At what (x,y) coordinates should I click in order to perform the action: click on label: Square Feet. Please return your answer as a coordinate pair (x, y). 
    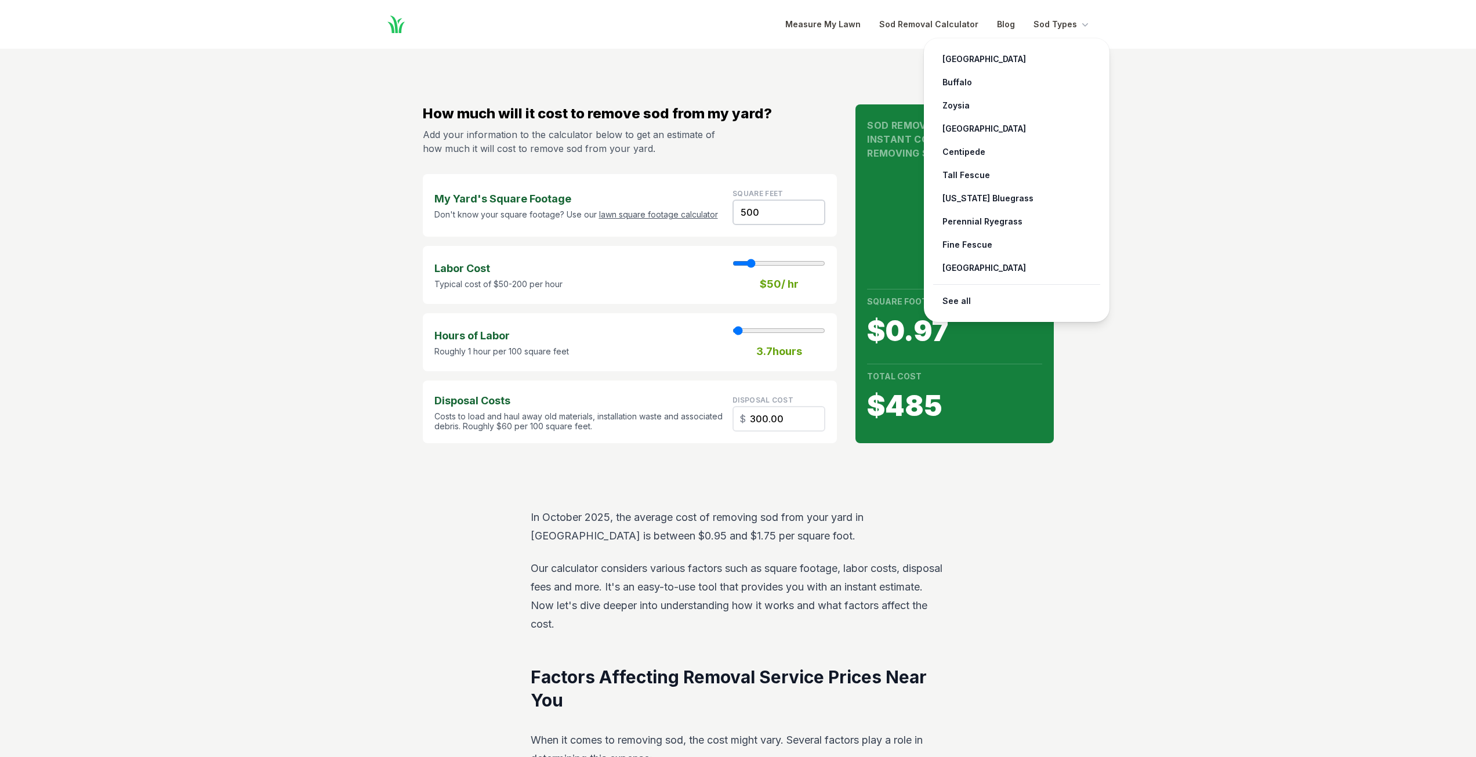
    Looking at the image, I should click on (757, 193).